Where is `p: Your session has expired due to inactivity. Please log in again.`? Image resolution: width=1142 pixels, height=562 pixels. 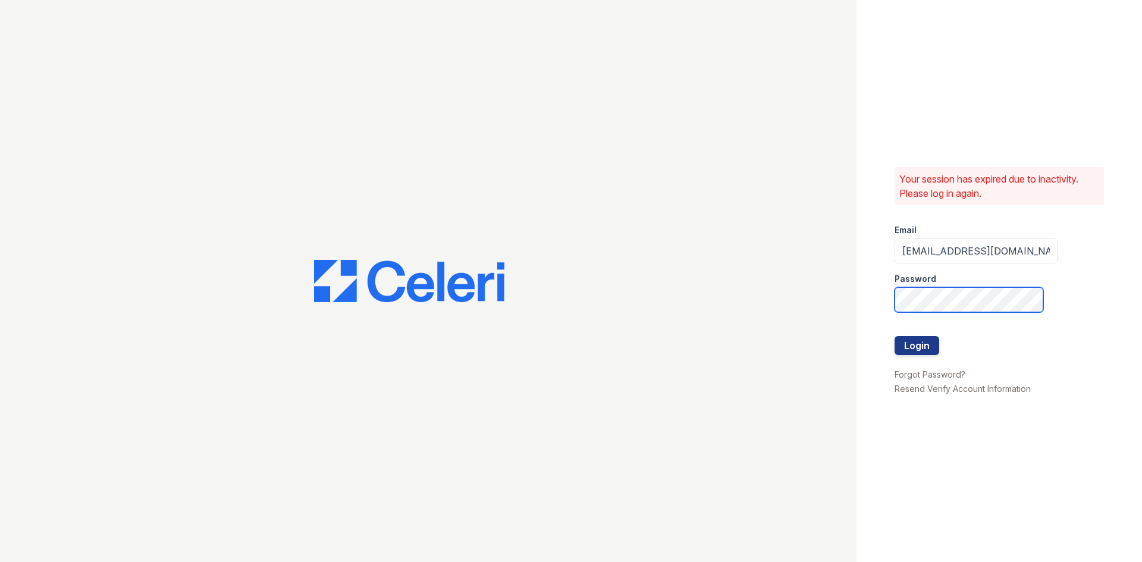 p: Your session has expired due to inactivity. Please log in again. is located at coordinates (1000, 186).